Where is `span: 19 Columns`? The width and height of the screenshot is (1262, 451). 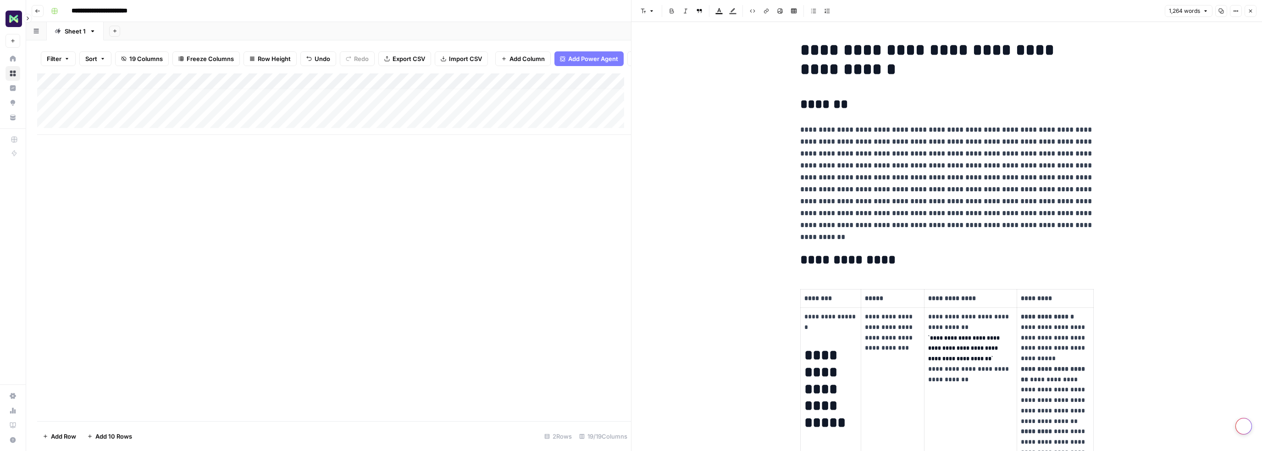 span: 19 Columns is located at coordinates (146, 59).